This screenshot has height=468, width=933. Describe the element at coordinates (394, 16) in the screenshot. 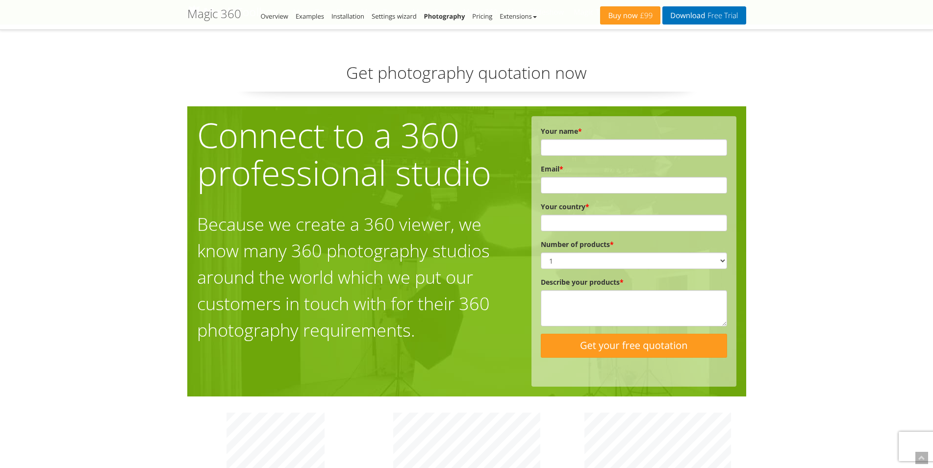

I see `a: Settings wizard` at that location.